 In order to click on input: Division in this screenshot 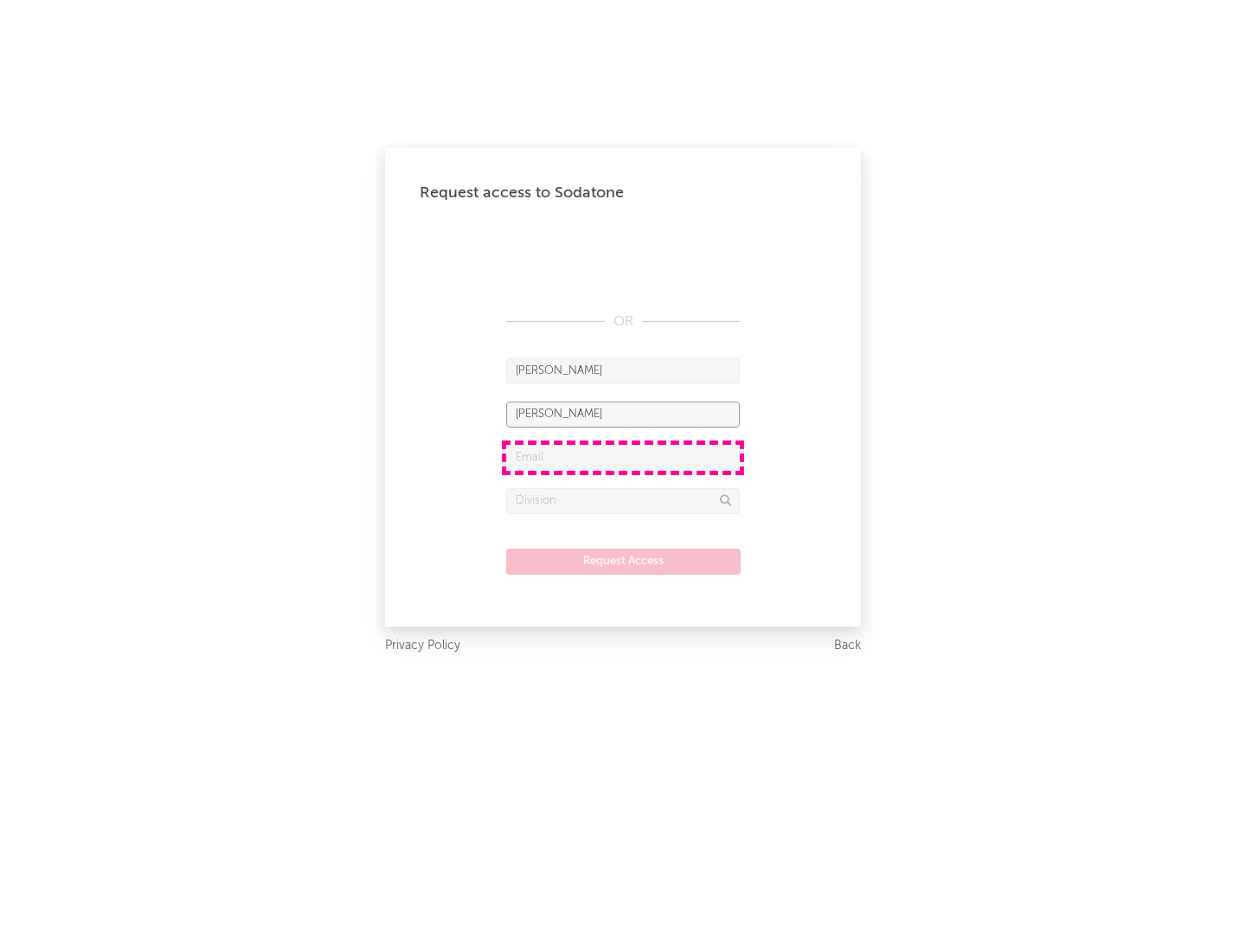, I will do `click(623, 501)`.